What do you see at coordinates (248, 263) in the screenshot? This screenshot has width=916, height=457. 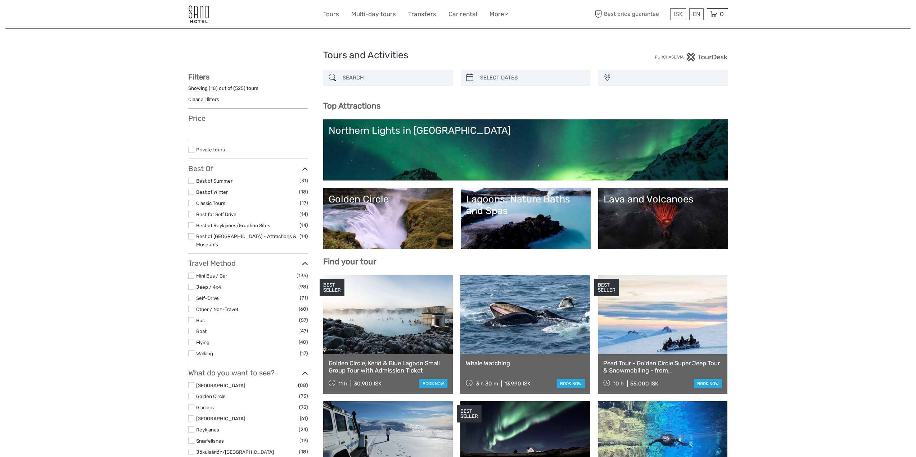 I see `h3: Travel Method` at bounding box center [248, 263].